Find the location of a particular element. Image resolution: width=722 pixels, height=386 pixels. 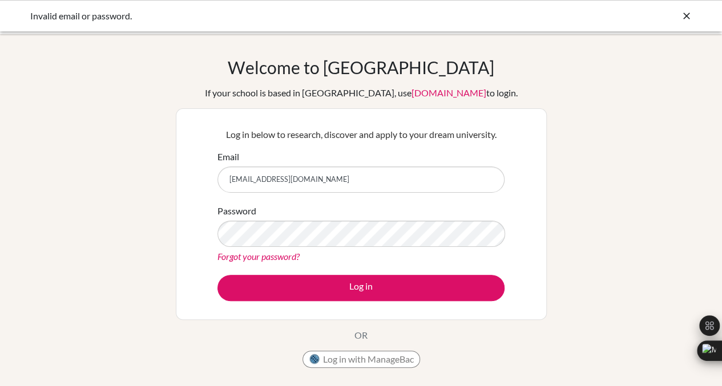

label: Password is located at coordinates (237, 211).